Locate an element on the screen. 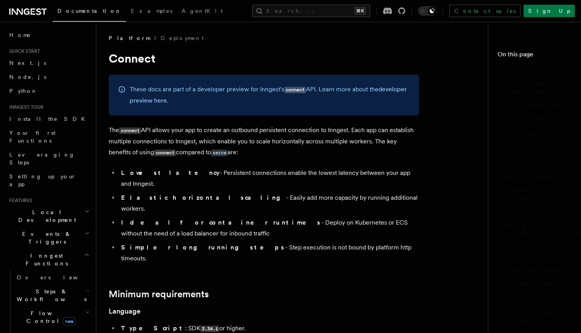  p: These docs are part of a developer preview for Inngest's API. Learn more about the . is located at coordinates (270, 95).